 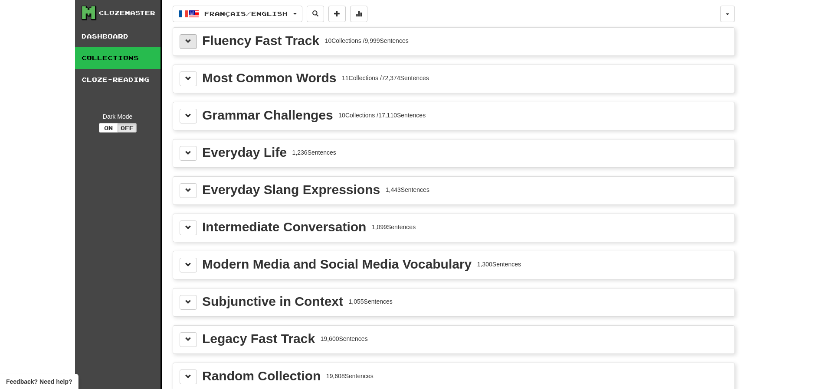 What do you see at coordinates (337, 14) in the screenshot?
I see `button: Add sentence to collection` at bounding box center [337, 14].